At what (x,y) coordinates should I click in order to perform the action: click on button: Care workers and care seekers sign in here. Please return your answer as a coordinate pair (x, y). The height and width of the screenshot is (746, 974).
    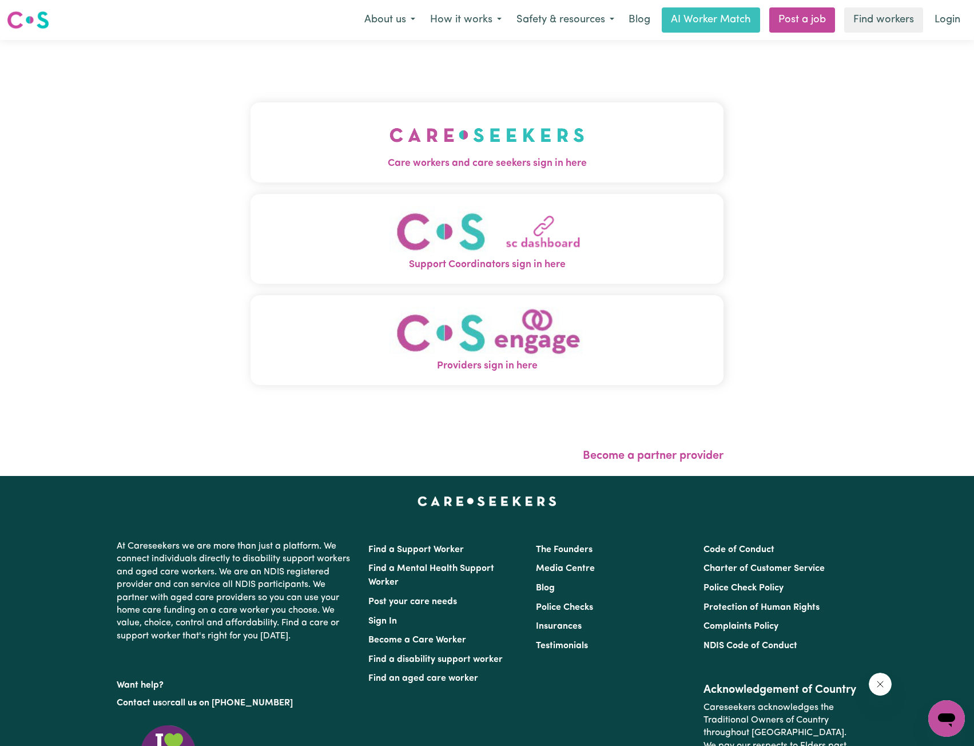
    Looking at the image, I should click on (487, 142).